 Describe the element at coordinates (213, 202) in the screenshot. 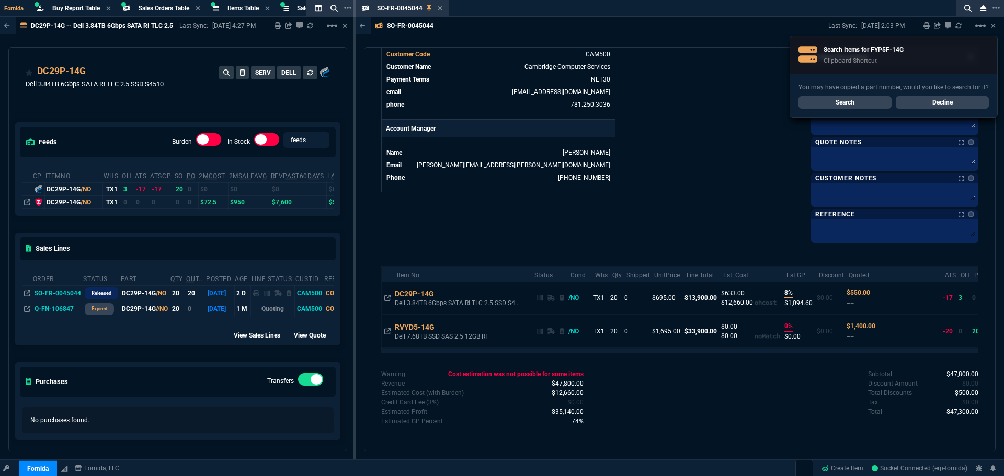

I see `td: $72.5` at that location.